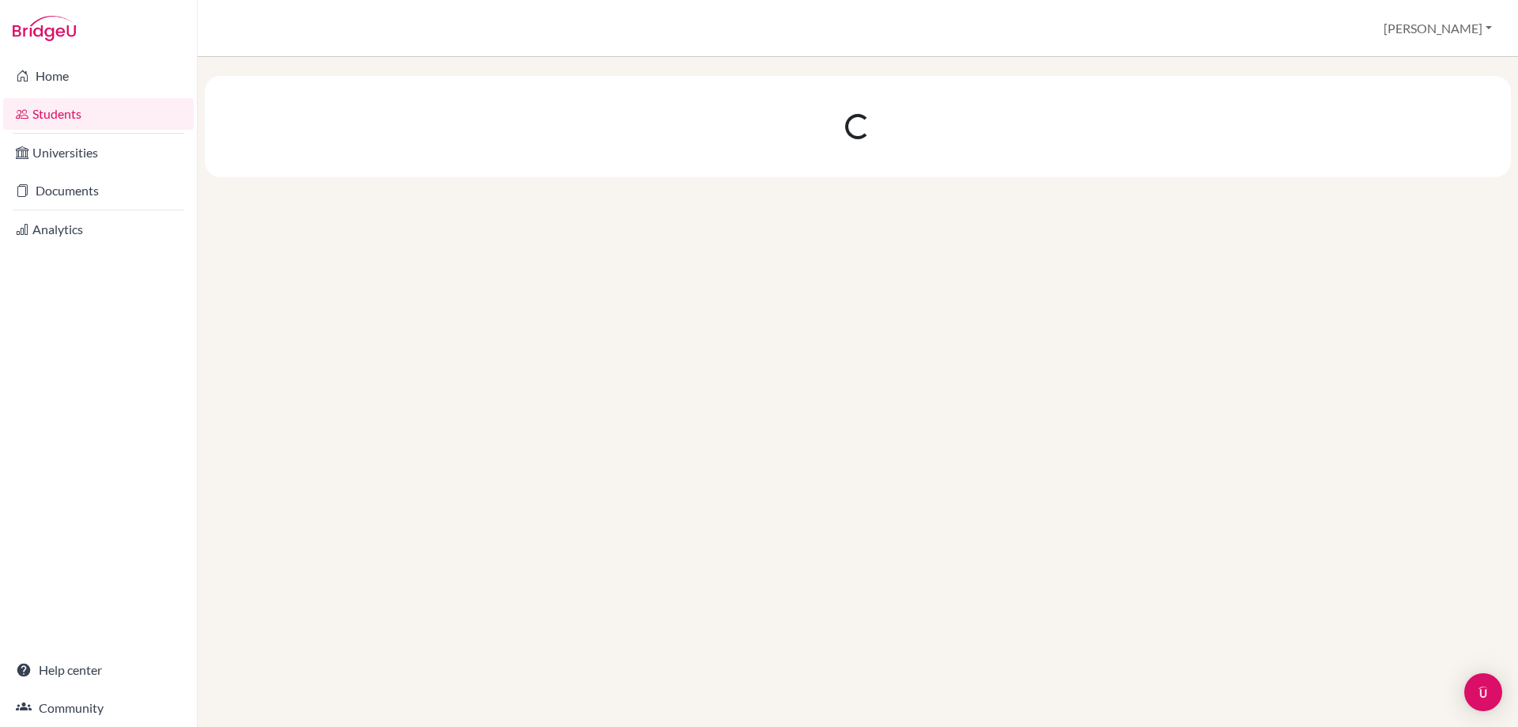 The image size is (1518, 727). What do you see at coordinates (98, 229) in the screenshot?
I see `a: Analytics` at bounding box center [98, 229].